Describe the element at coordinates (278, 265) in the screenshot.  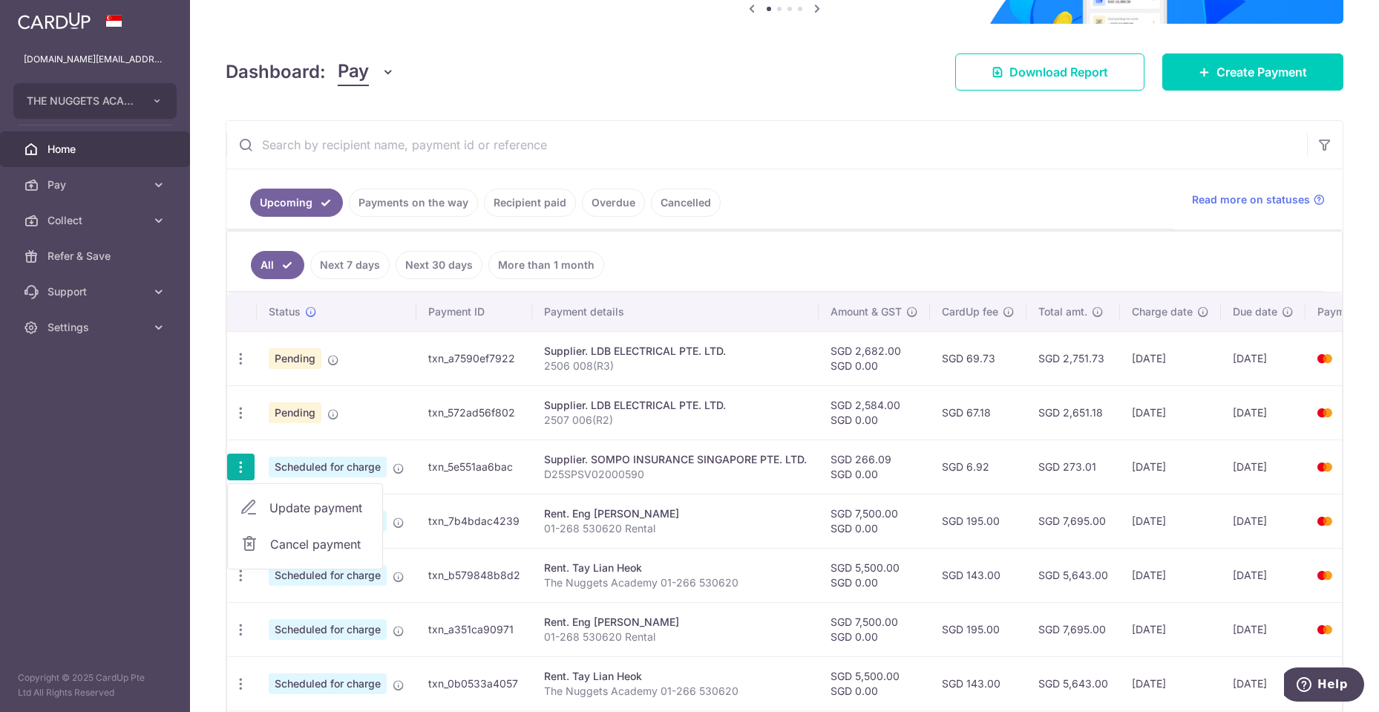
I see `a: All` at that location.